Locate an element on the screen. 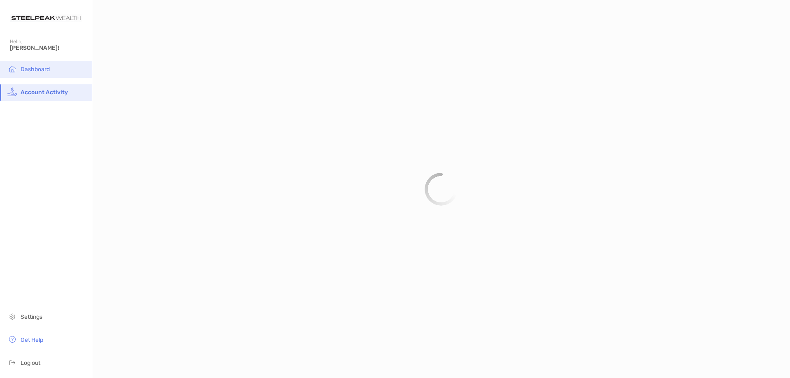  span: Log out is located at coordinates (30, 363).